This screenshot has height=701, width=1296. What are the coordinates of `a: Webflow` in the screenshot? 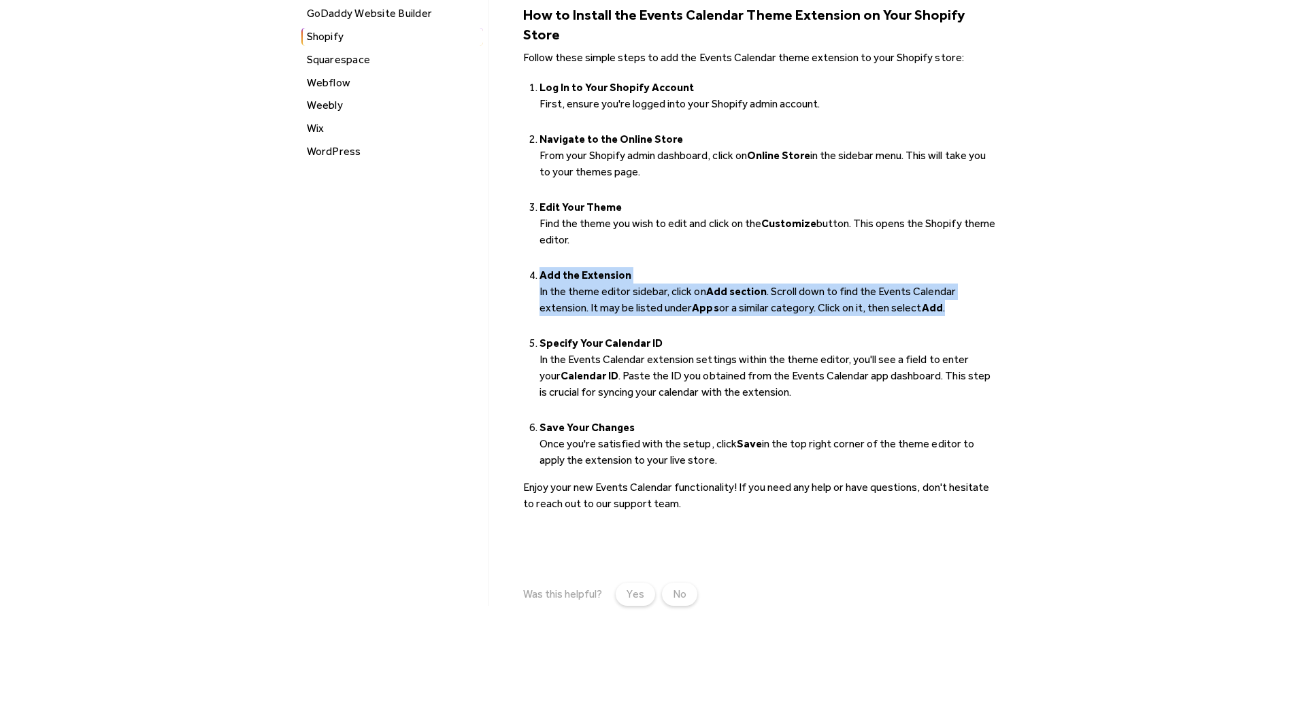 It's located at (392, 83).